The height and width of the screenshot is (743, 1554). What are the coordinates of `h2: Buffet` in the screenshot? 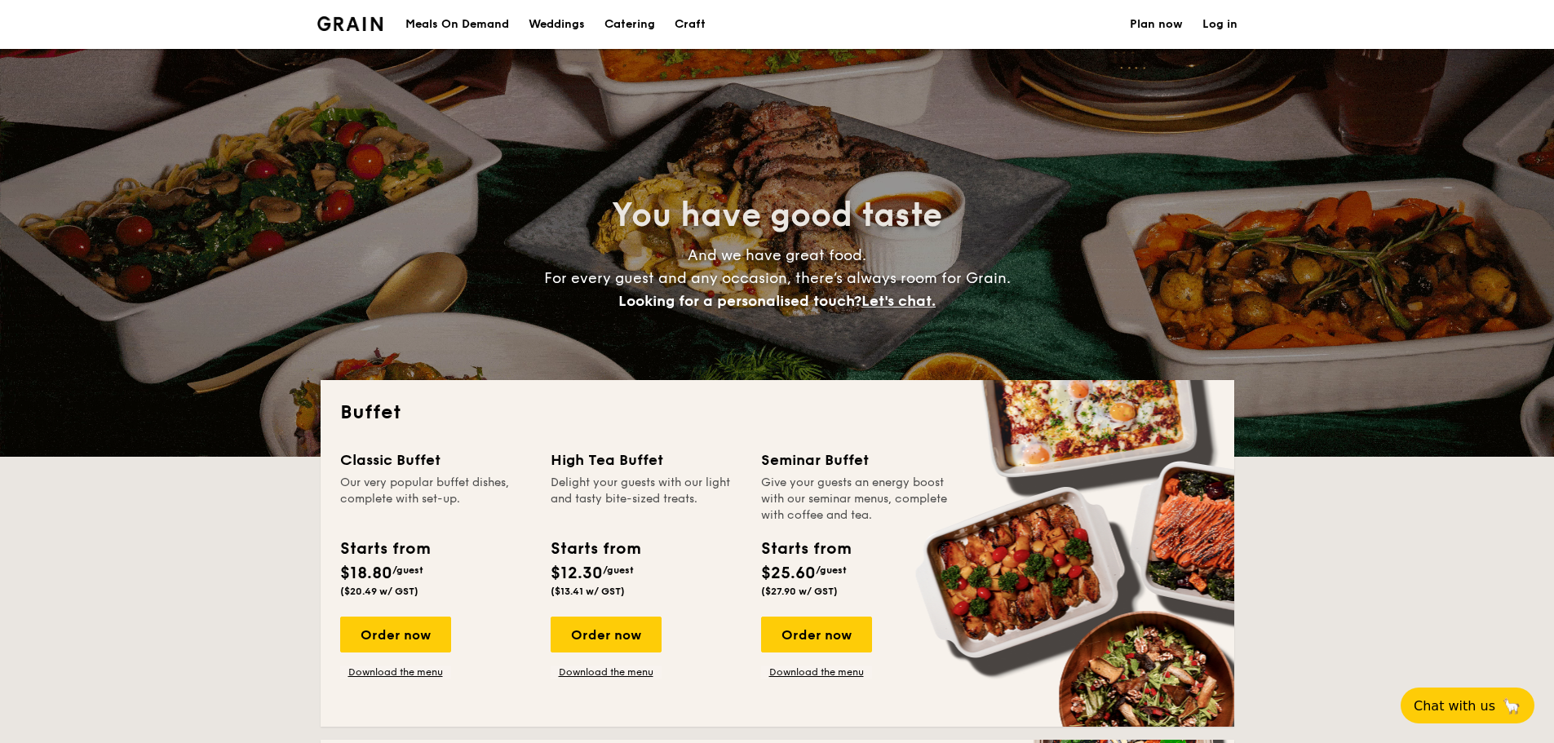 It's located at (777, 413).